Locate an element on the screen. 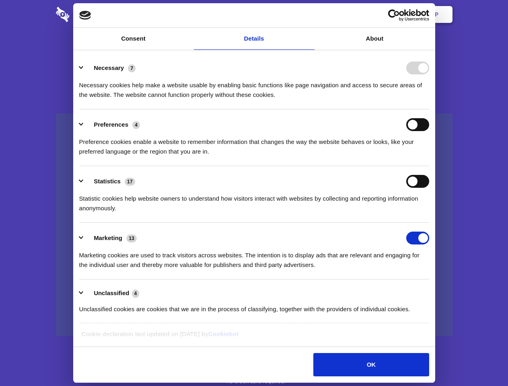 This screenshot has width=508, height=386. div: Preference cookies enable a website to remember information that changes the way the website beha... is located at coordinates (254, 144).